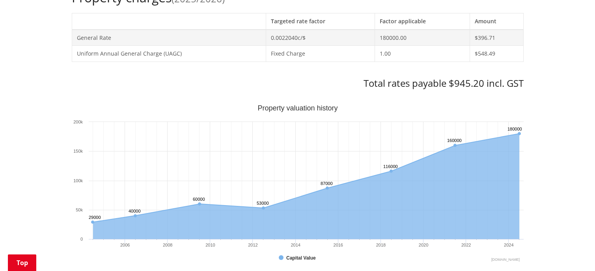 The image size is (595, 271). Describe the element at coordinates (505, 259) in the screenshot. I see `text: Chart credits: Highcharts.com` at that location.